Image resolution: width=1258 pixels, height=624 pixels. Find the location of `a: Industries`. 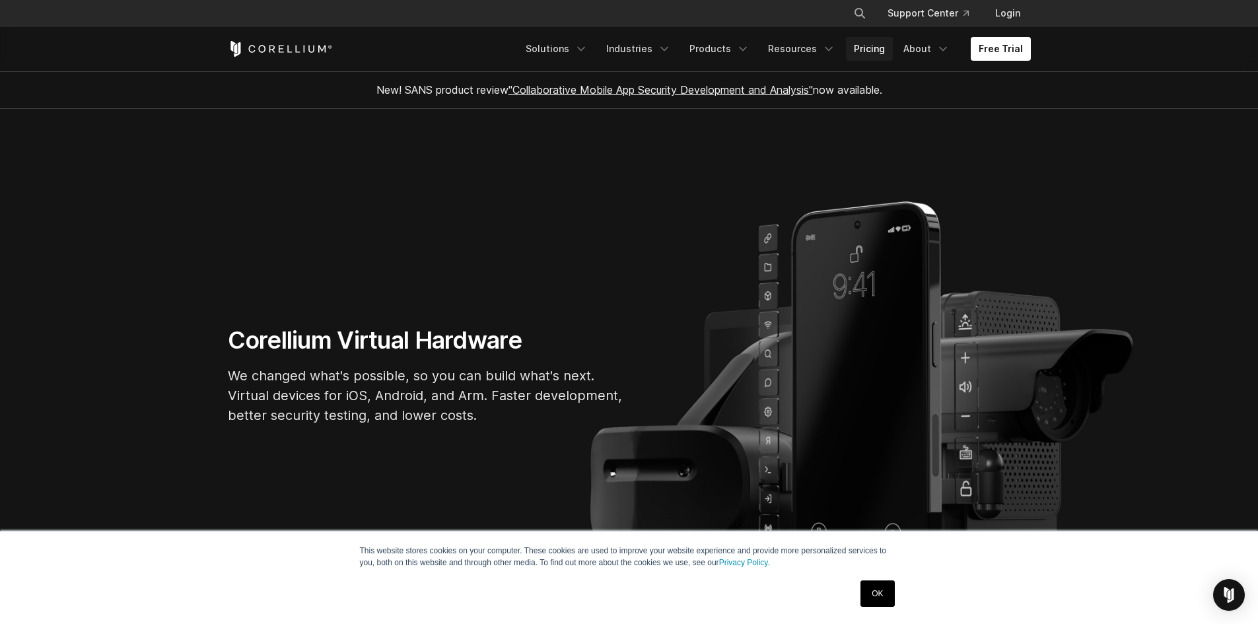

a: Industries is located at coordinates (638, 49).